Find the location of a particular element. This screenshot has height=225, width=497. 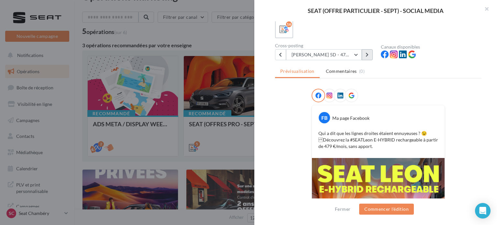

div: Ma page Facebook is located at coordinates (351, 118).